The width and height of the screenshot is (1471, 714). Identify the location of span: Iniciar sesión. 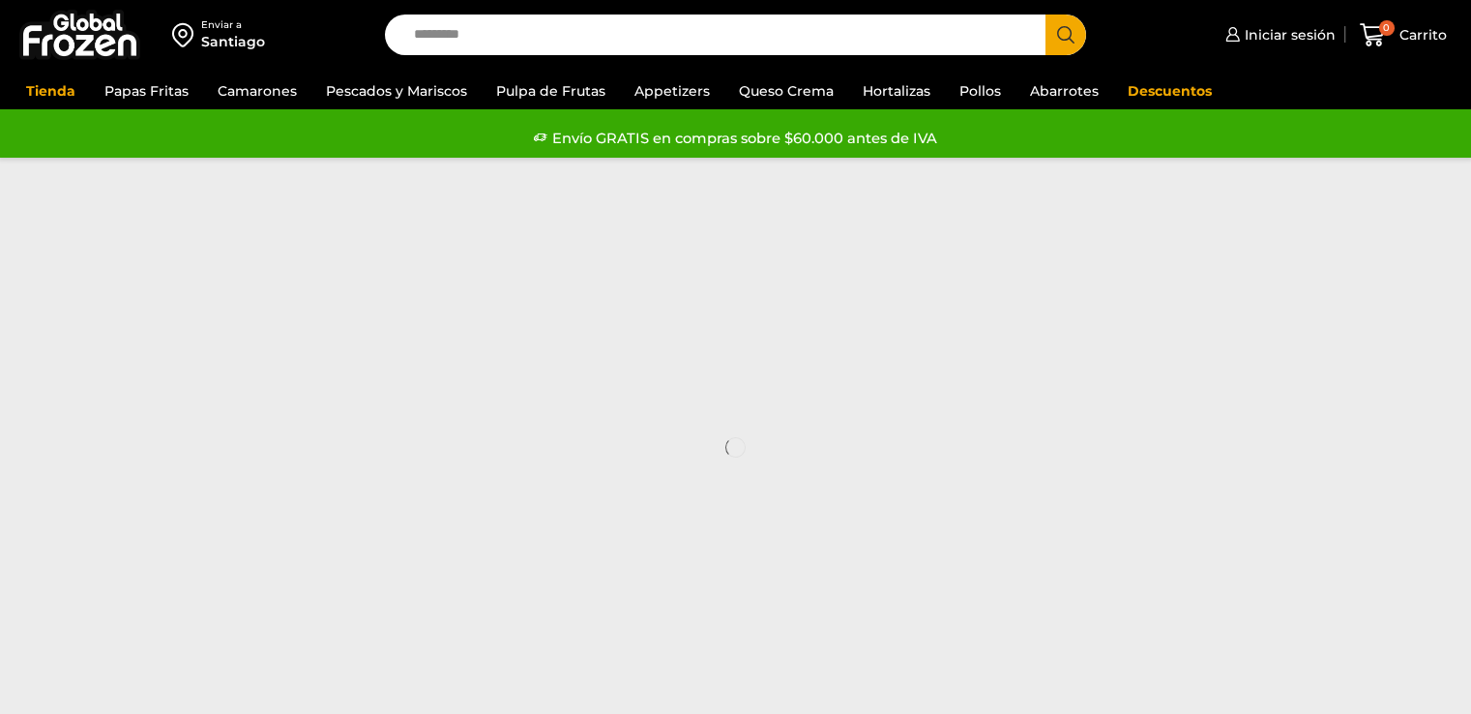
(1288, 35).